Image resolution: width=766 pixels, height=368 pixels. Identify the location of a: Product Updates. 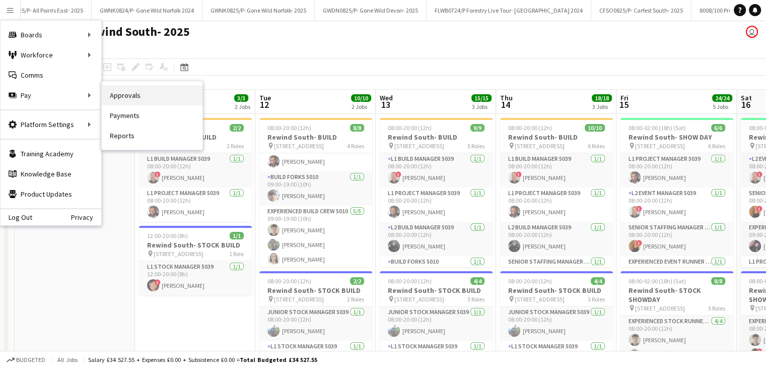
(51, 194).